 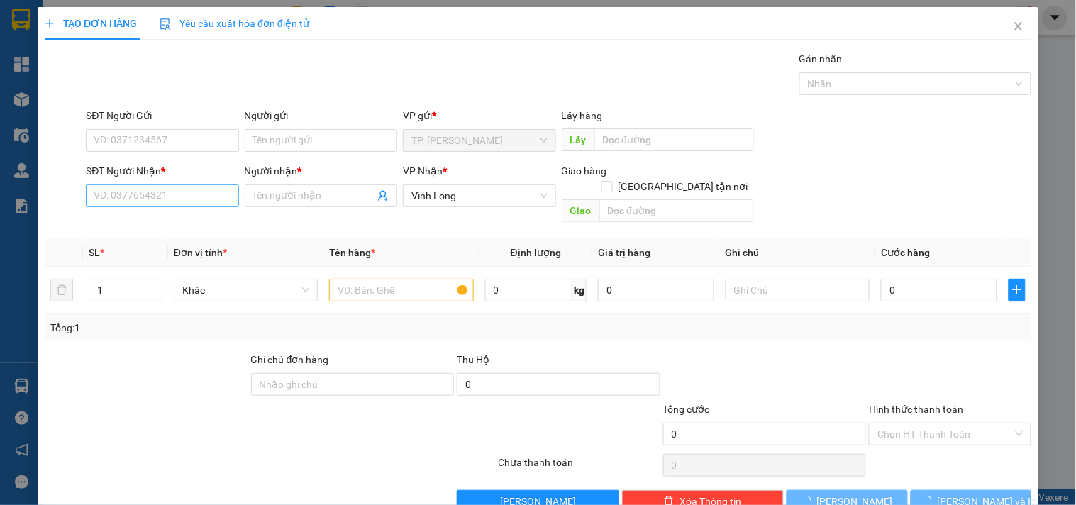 I want to click on span: Yêu cầu xuất hóa đơn điện tử, so click(x=234, y=23).